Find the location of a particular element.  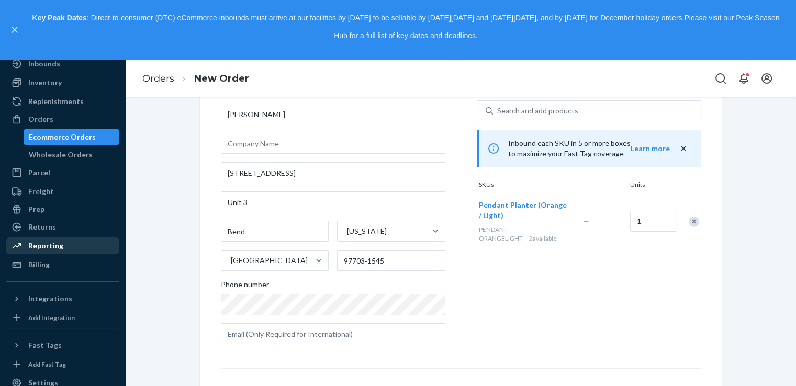

div: Billing is located at coordinates (39, 265).